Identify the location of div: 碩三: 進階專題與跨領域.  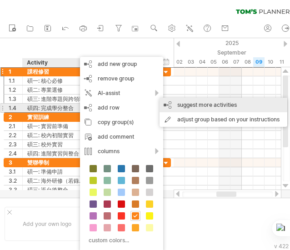
(56, 98).